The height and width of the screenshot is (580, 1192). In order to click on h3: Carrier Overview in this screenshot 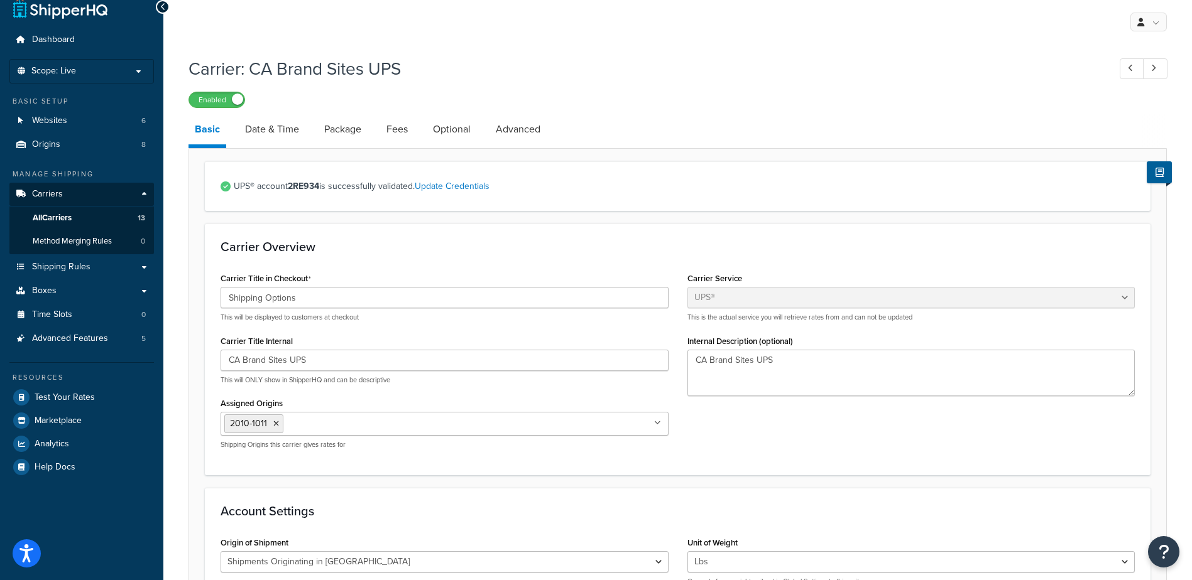, I will do `click(677, 247)`.